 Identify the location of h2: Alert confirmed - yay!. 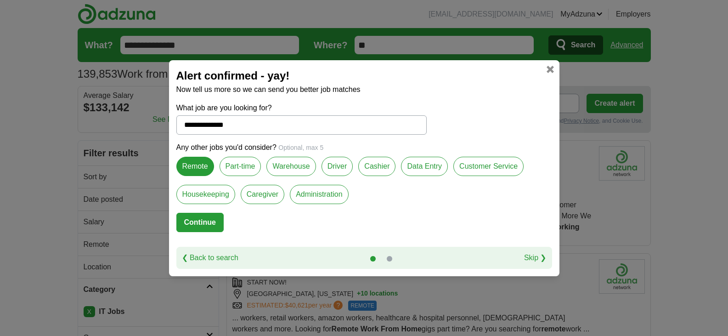
(364, 76).